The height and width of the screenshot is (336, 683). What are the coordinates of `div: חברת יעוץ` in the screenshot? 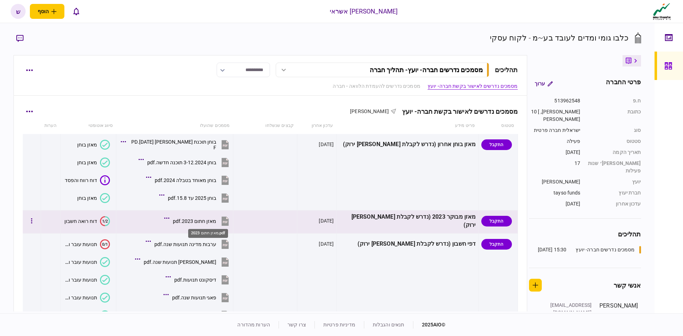 It's located at (614, 193).